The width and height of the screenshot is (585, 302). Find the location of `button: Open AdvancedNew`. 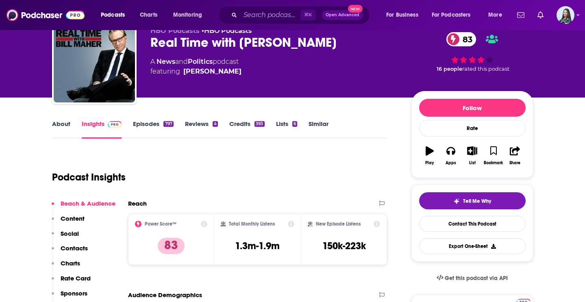

button: Open AdvancedNew is located at coordinates (342, 15).